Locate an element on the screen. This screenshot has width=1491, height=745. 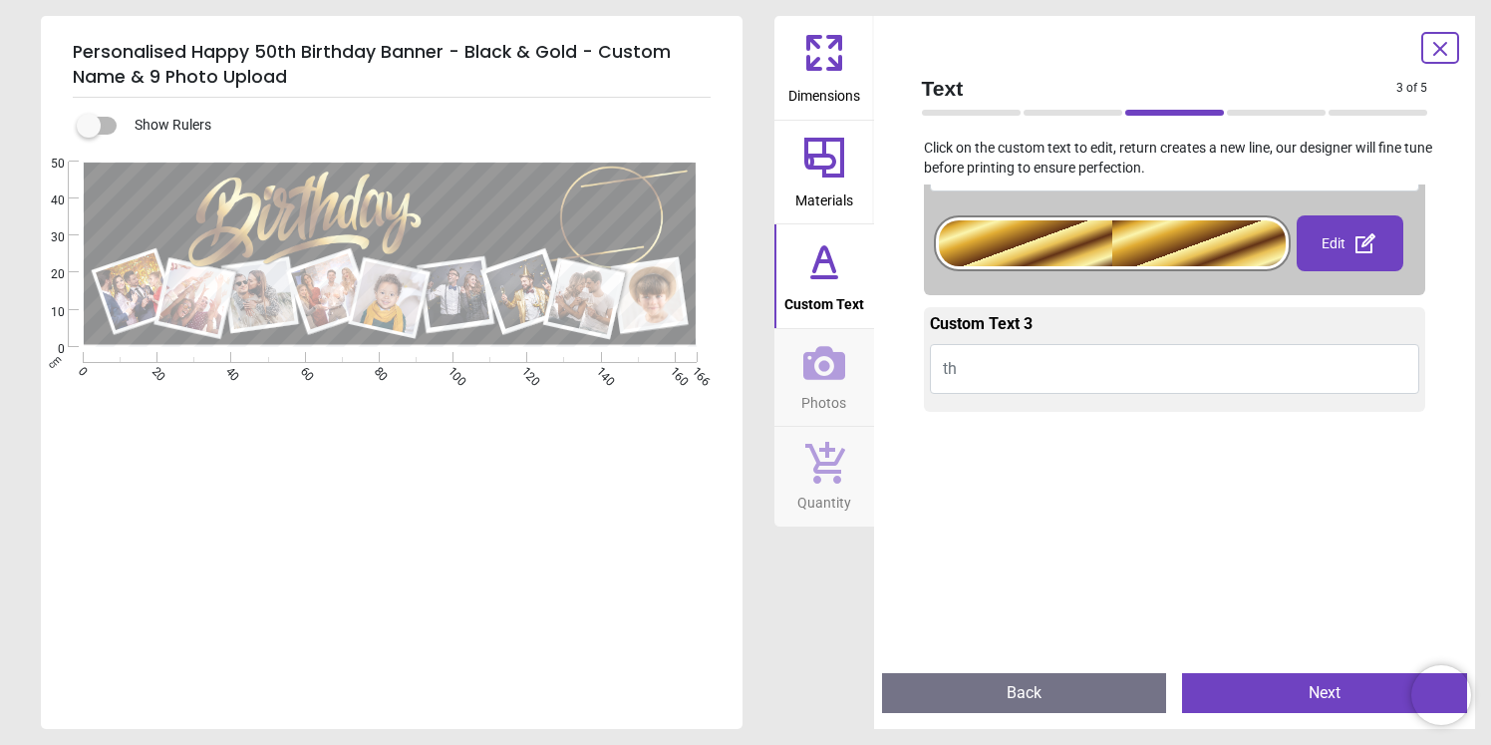
span: th is located at coordinates (950, 368).